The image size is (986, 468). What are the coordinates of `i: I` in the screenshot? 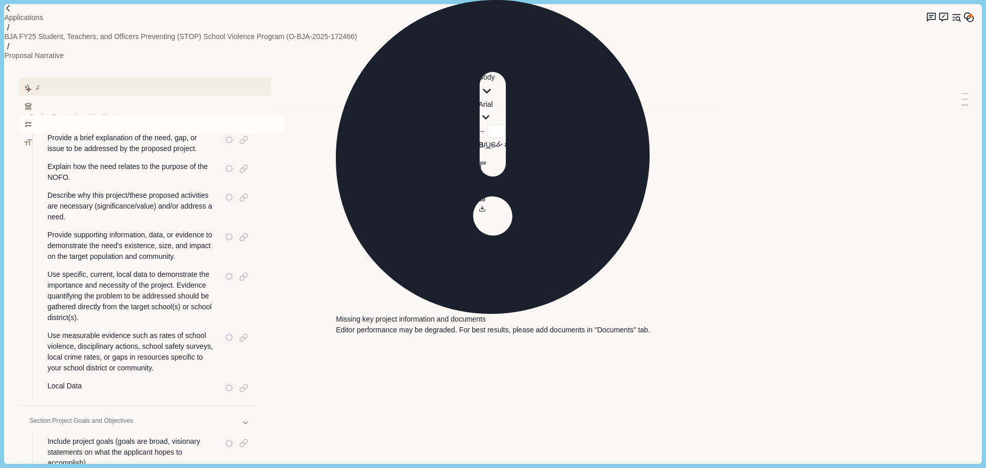 It's located at (485, 145).